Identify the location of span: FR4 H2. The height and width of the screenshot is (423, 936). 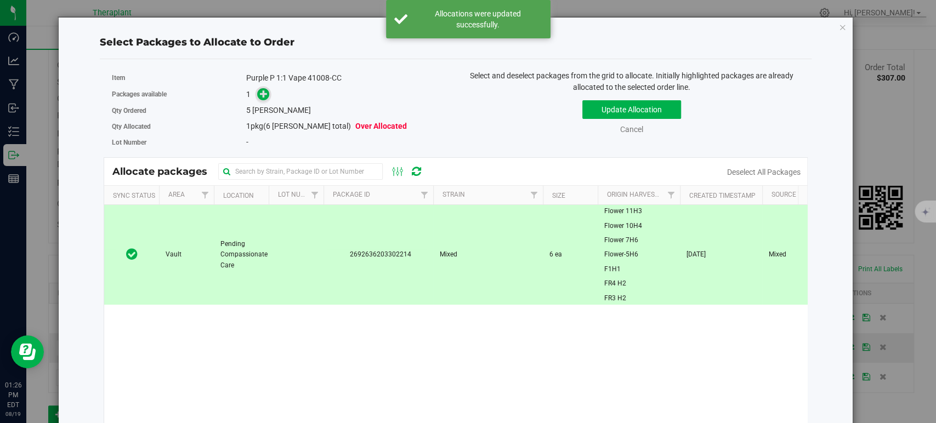
(615, 284).